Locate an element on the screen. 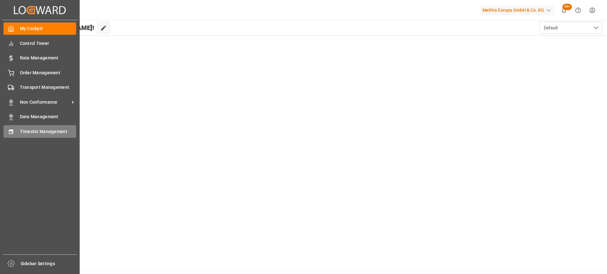  span: Non Conformance is located at coordinates (45, 102).